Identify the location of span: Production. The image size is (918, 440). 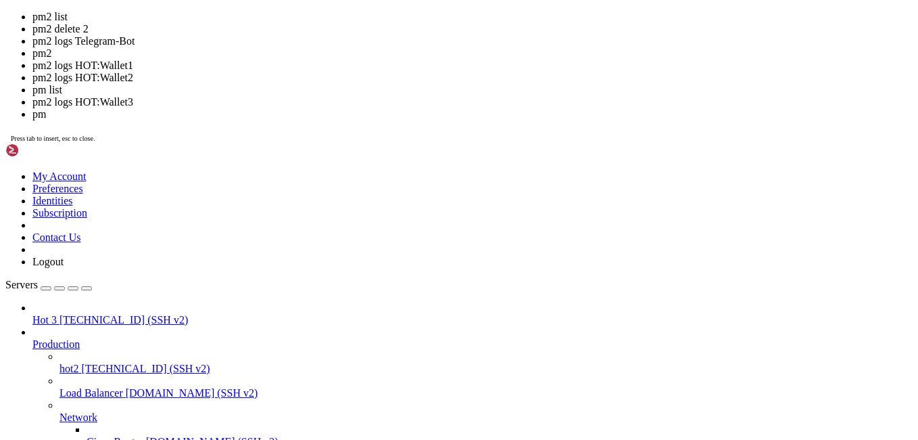
(56, 344).